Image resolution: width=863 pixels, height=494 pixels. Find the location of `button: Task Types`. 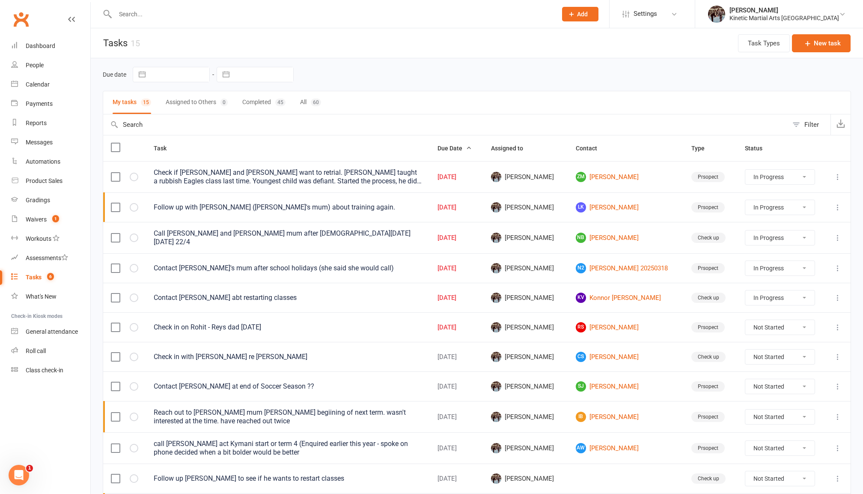

button: Task Types is located at coordinates (764, 43).